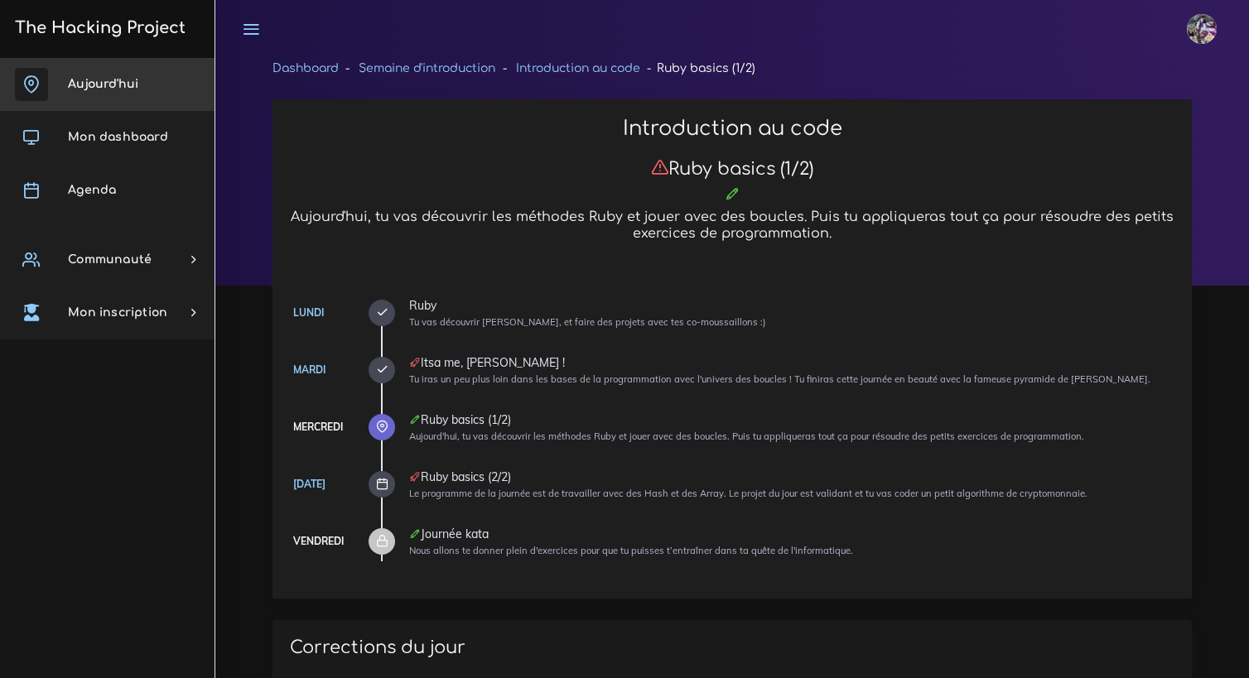  What do you see at coordinates (309, 369) in the screenshot?
I see `a: Mardi` at bounding box center [309, 369].